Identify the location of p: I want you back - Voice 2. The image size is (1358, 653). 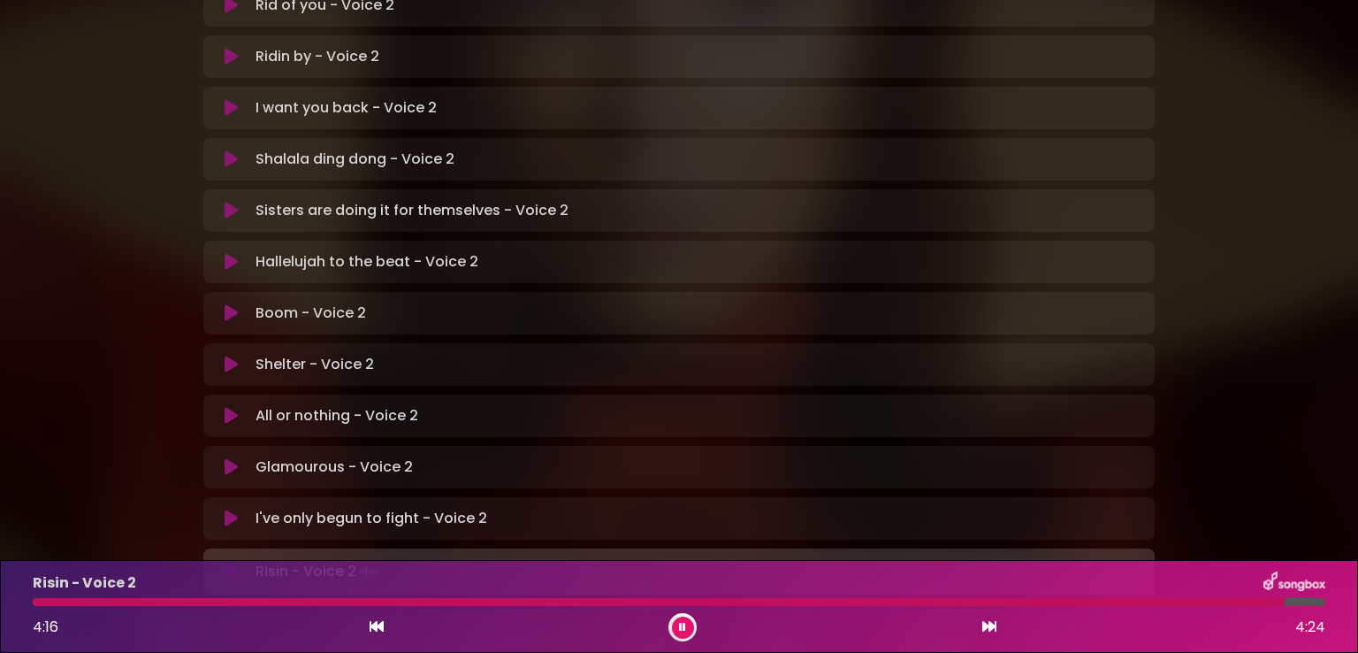
(346, 108).